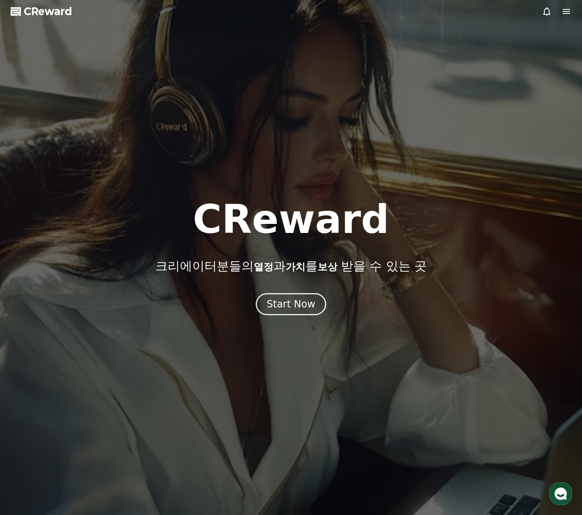 The image size is (582, 515). What do you see at coordinates (291, 266) in the screenshot?
I see `p: 크리에이터분들의 과 를 받을 수 있는 곳` at bounding box center [291, 266].